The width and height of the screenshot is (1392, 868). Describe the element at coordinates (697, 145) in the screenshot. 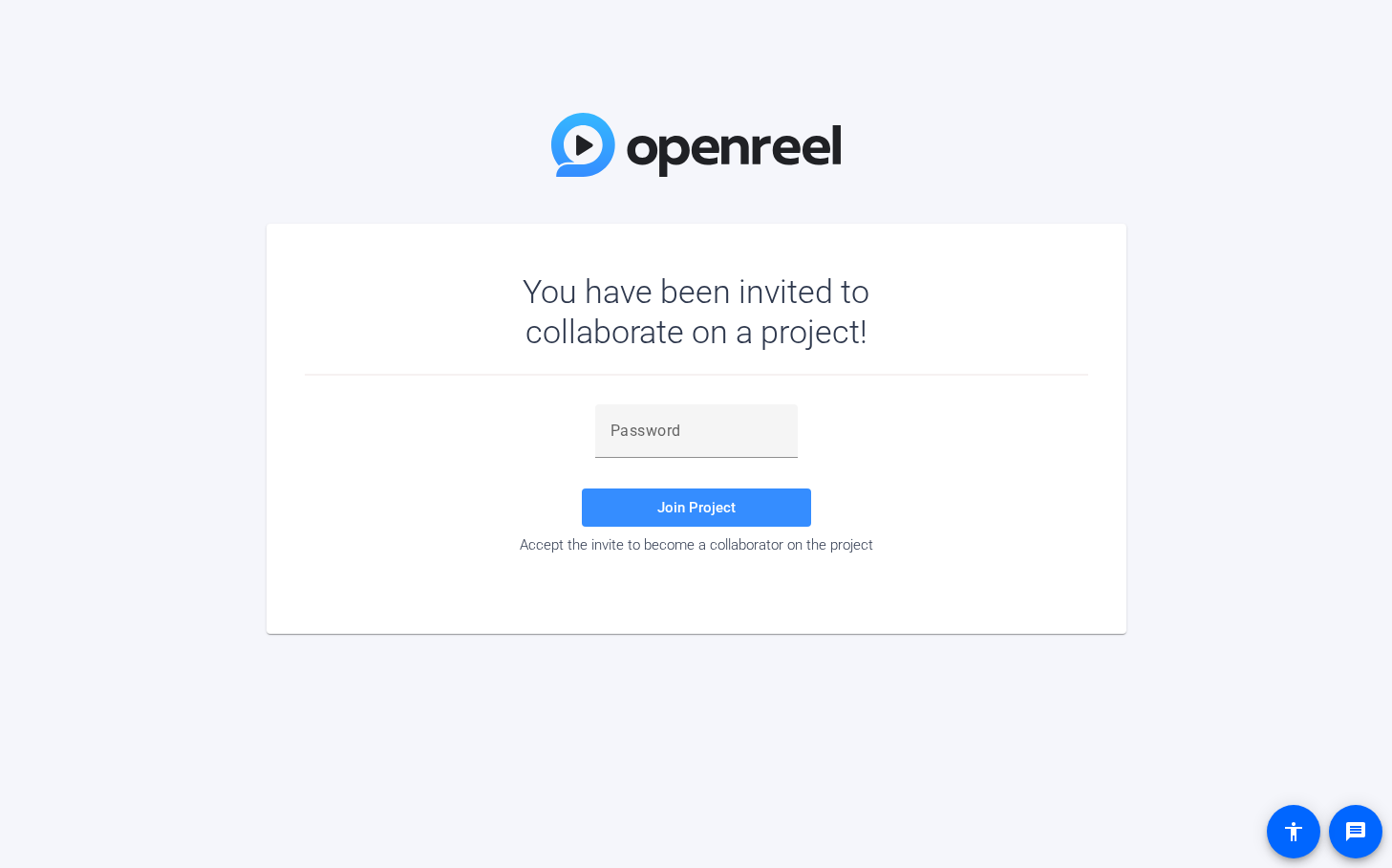

I see `img: OpenReel Logo` at that location.